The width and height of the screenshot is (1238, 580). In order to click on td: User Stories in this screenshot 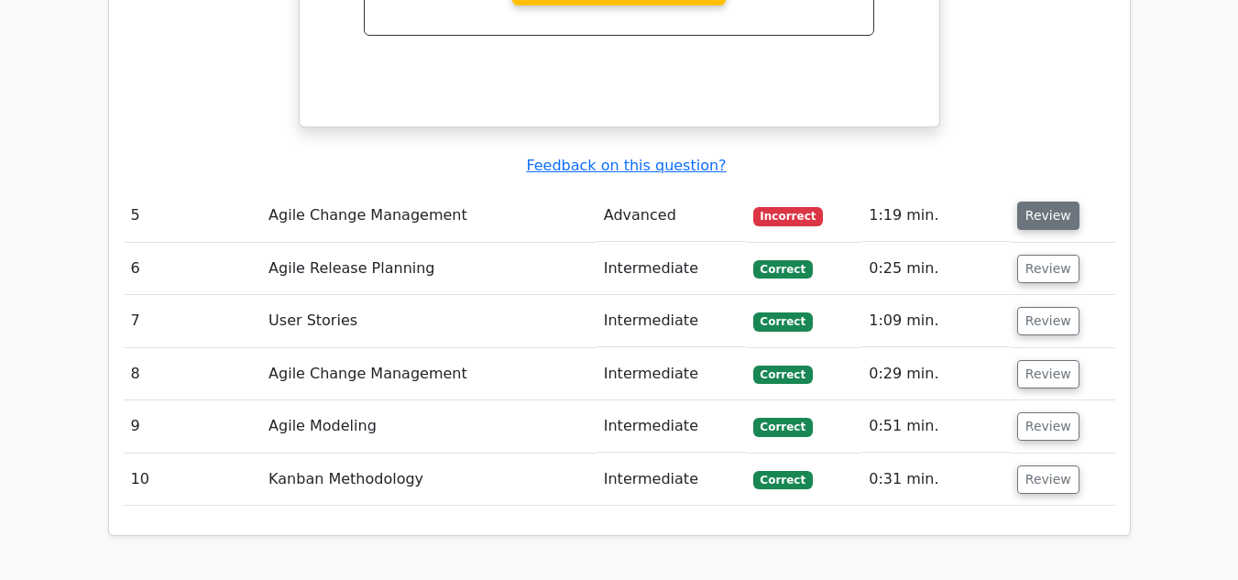, I will do `click(429, 321)`.